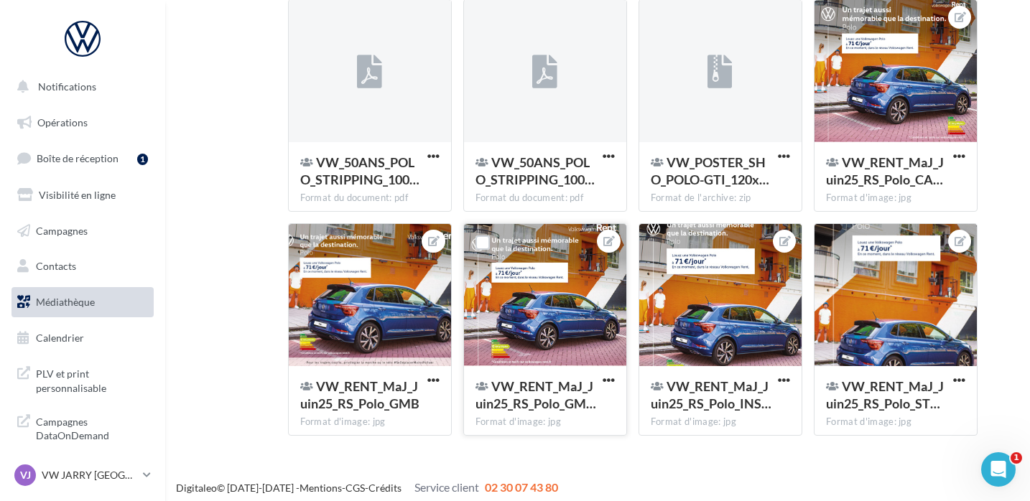 The width and height of the screenshot is (1030, 501). Describe the element at coordinates (83, 158) in the screenshot. I see `a: Boîte de réception1` at that location.